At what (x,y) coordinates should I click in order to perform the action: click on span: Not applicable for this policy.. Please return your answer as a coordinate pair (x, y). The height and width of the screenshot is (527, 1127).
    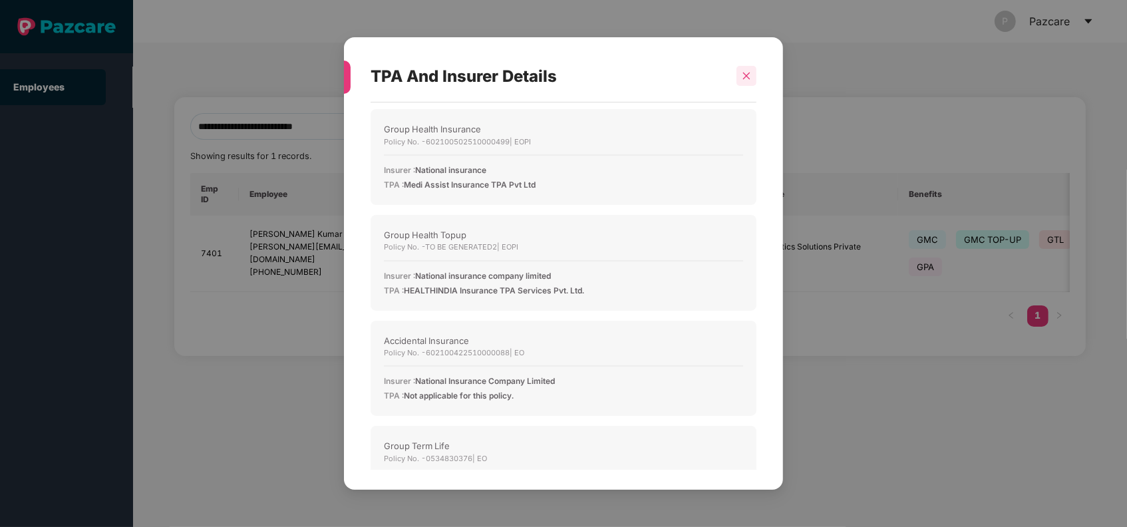
    Looking at the image, I should click on (458, 395).